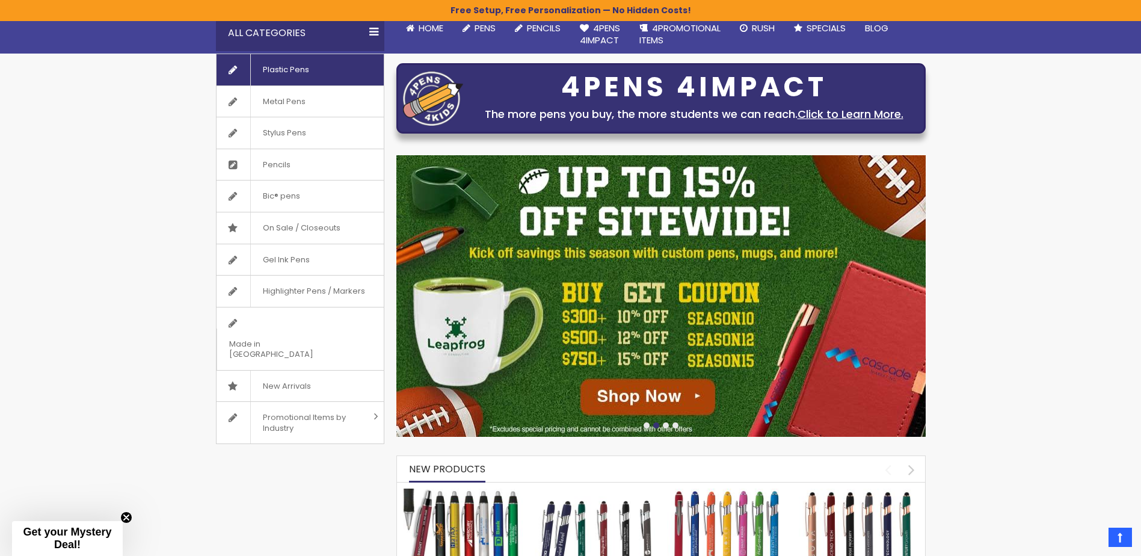 The image size is (1141, 556). What do you see at coordinates (284, 102) in the screenshot?
I see `span: Metal Pens` at bounding box center [284, 102].